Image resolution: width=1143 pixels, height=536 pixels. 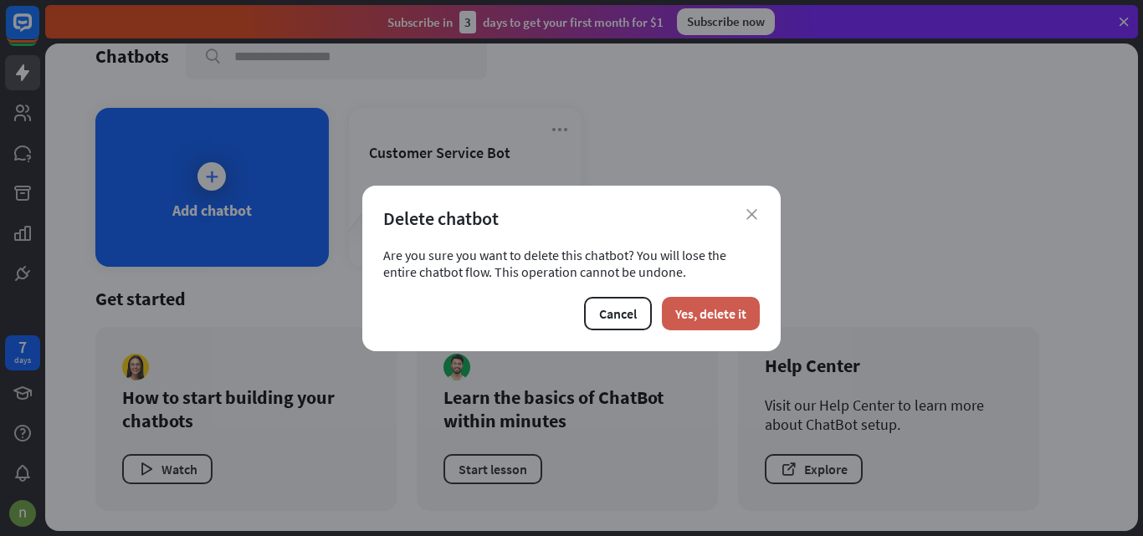 I want to click on button: Yes, delete it, so click(x=710, y=314).